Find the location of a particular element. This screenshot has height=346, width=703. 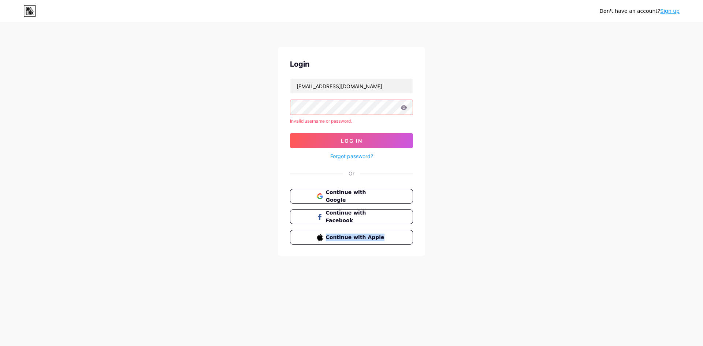

div: Don't have an account? is located at coordinates (639, 11).